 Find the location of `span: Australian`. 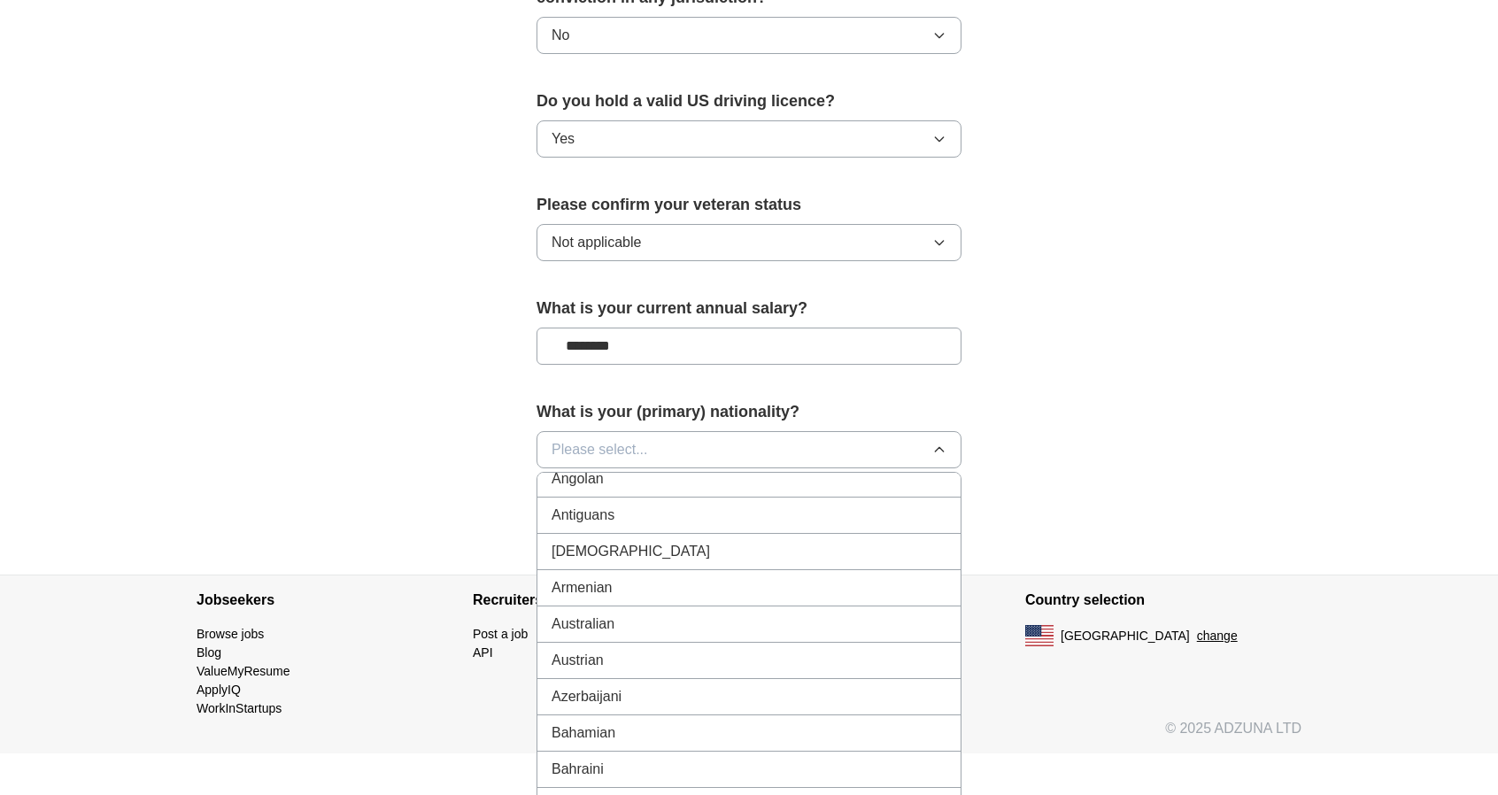

span: Australian is located at coordinates (583, 624).